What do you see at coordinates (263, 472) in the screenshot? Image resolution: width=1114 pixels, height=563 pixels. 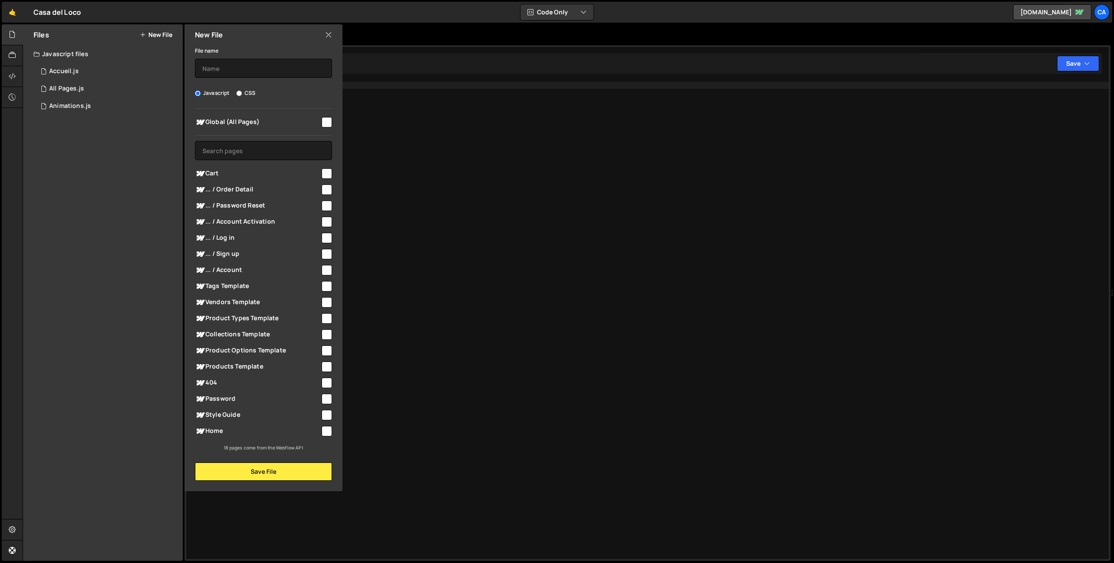 I see `button: Save File` at bounding box center [263, 472].